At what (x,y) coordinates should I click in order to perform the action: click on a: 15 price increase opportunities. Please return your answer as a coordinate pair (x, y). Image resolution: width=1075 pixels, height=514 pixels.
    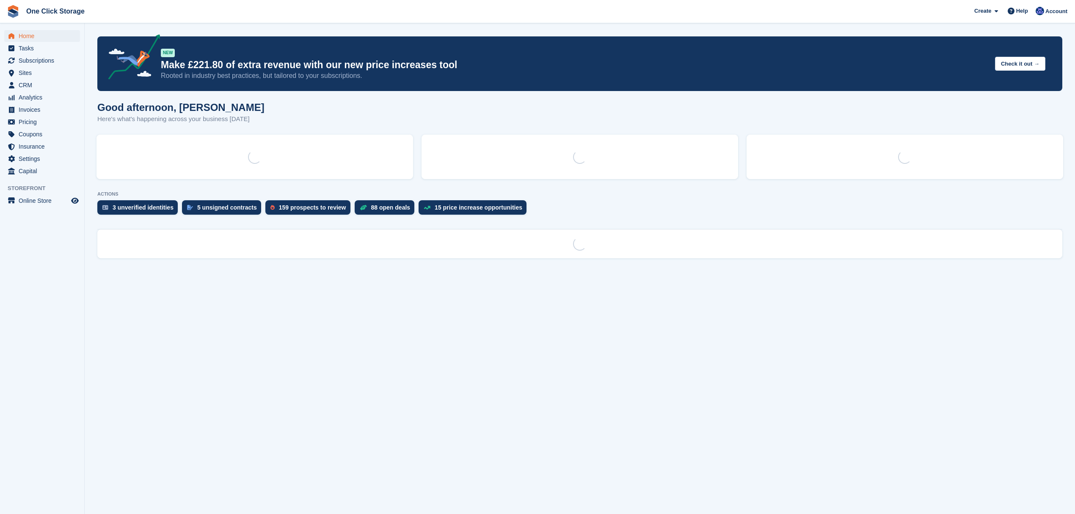
    Looking at the image, I should click on (474, 209).